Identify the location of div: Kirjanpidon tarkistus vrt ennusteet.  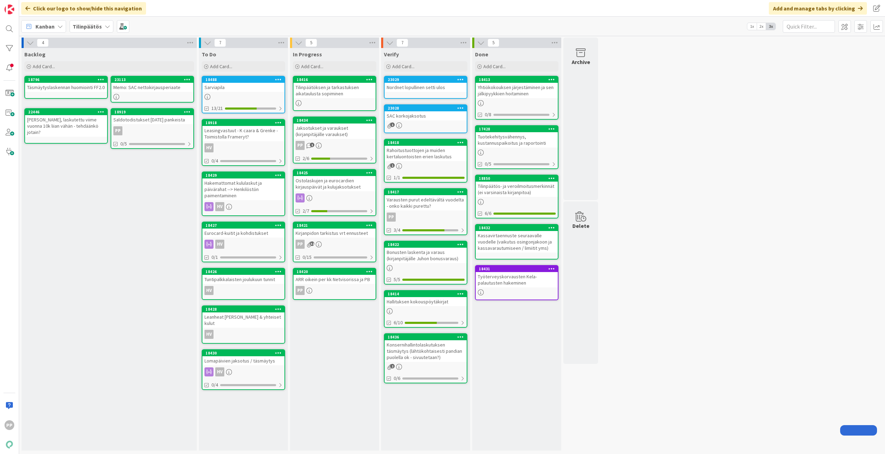
(334, 233).